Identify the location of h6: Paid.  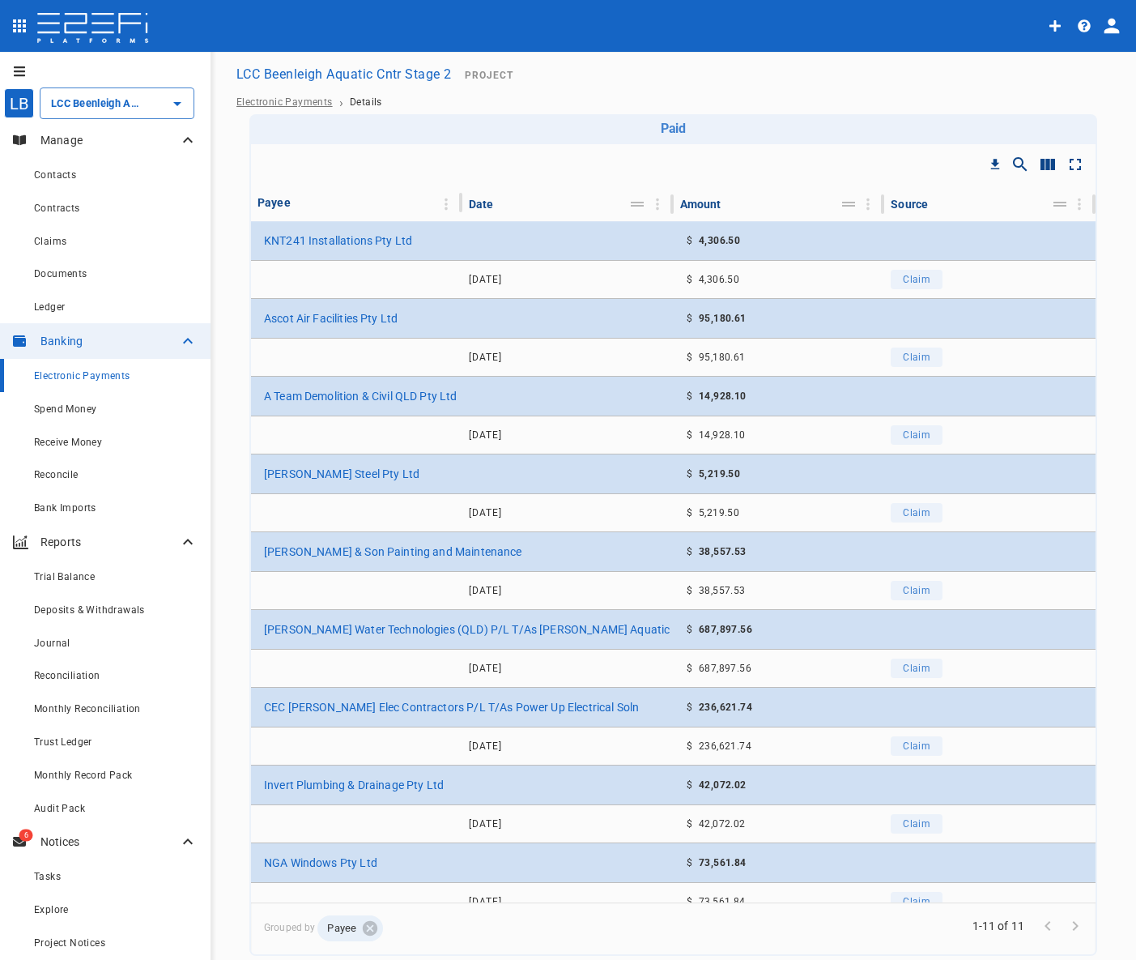
(673, 128).